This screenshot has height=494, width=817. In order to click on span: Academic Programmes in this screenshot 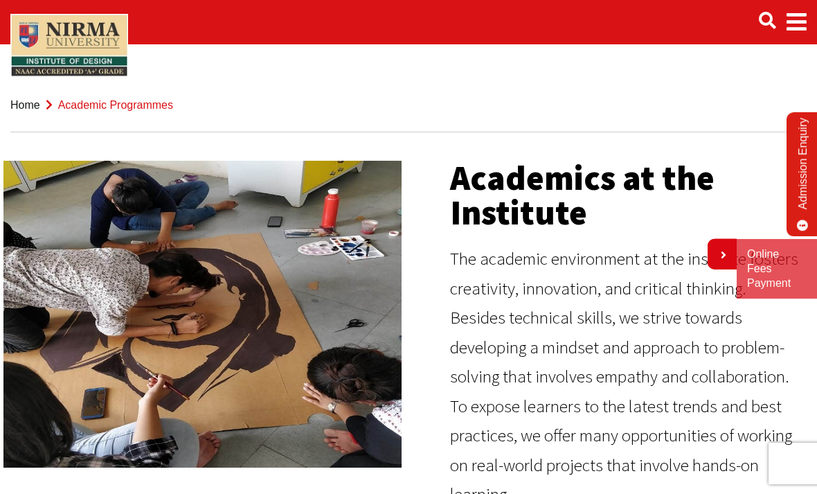, I will do `click(116, 105)`.